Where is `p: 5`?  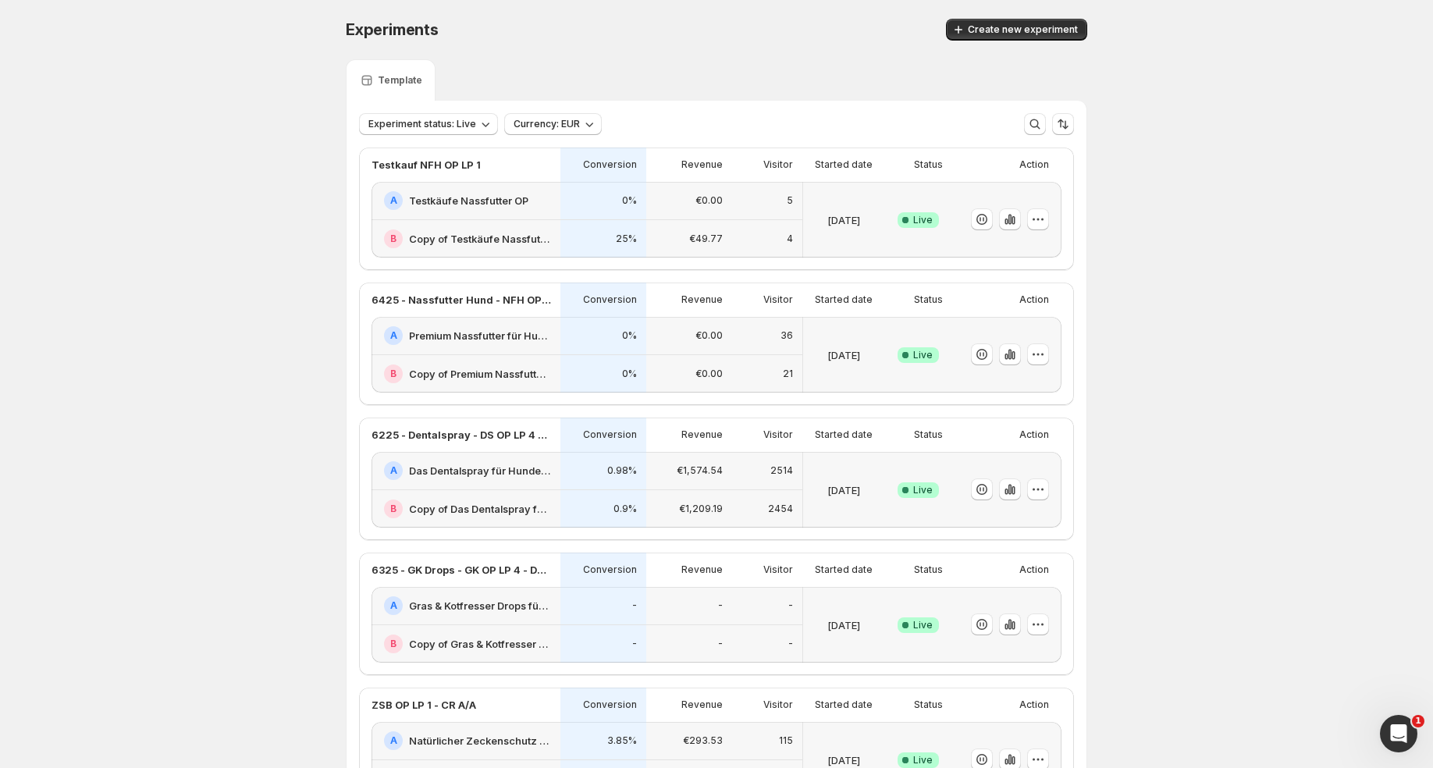
p: 5 is located at coordinates (790, 201).